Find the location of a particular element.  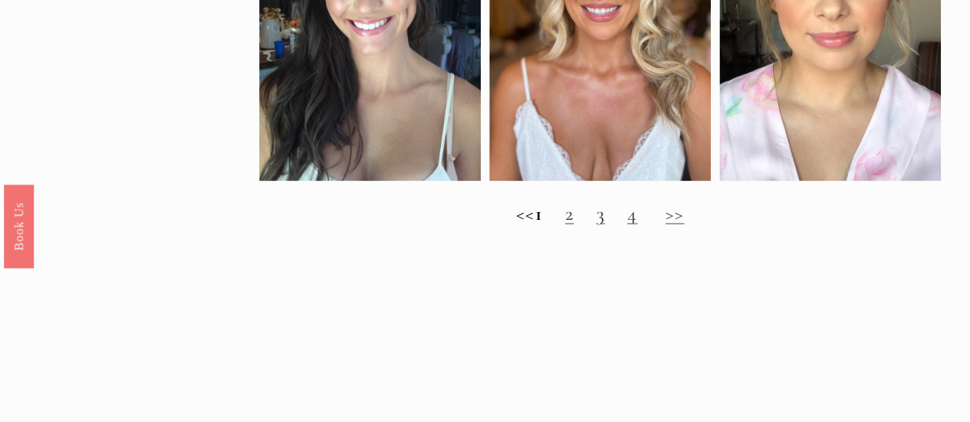

a: 3 is located at coordinates (599, 212).